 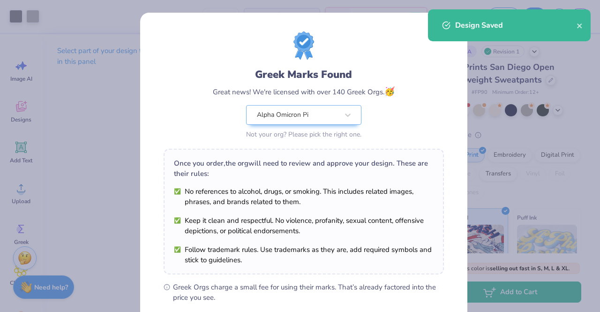 What do you see at coordinates (308, 292) in the screenshot?
I see `span: Greek Orgs charge a small fee for using their marks. That’s already factored into the price you see.` at bounding box center [308, 292].